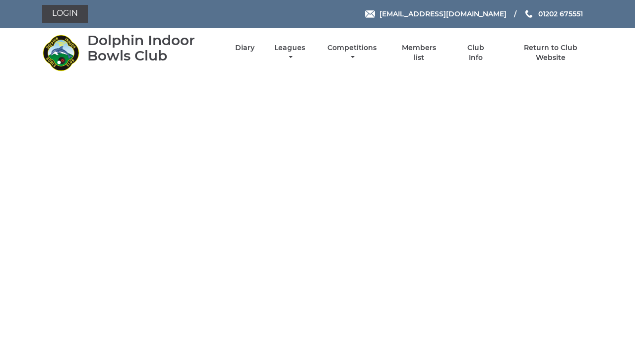  Describe the element at coordinates (290, 53) in the screenshot. I see `a: Leagues` at that location.